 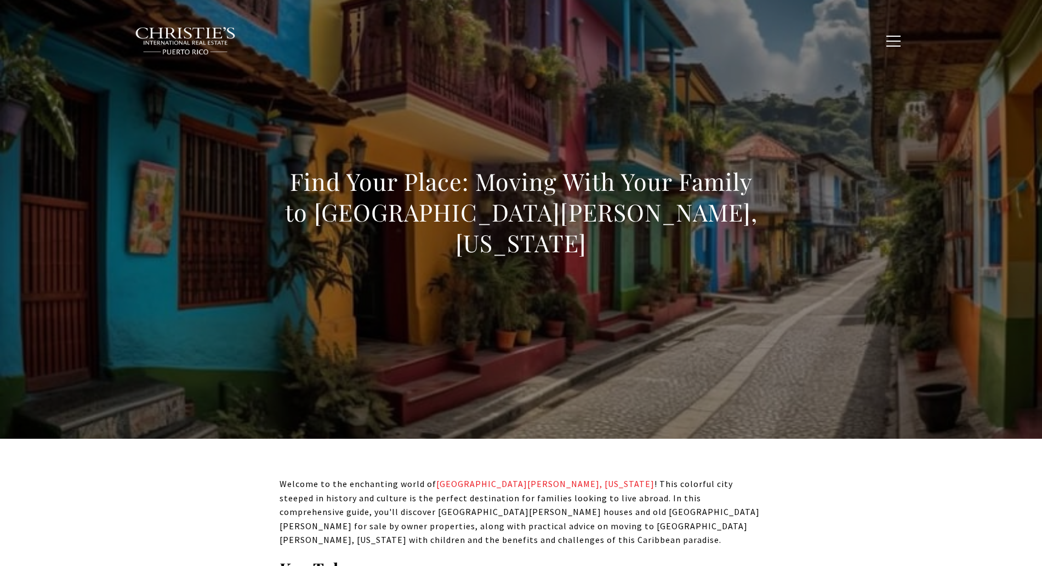 I want to click on span: ! This colorful city steeped in history and culture is the perfect destination for families looki..., so click(x=520, y=511).